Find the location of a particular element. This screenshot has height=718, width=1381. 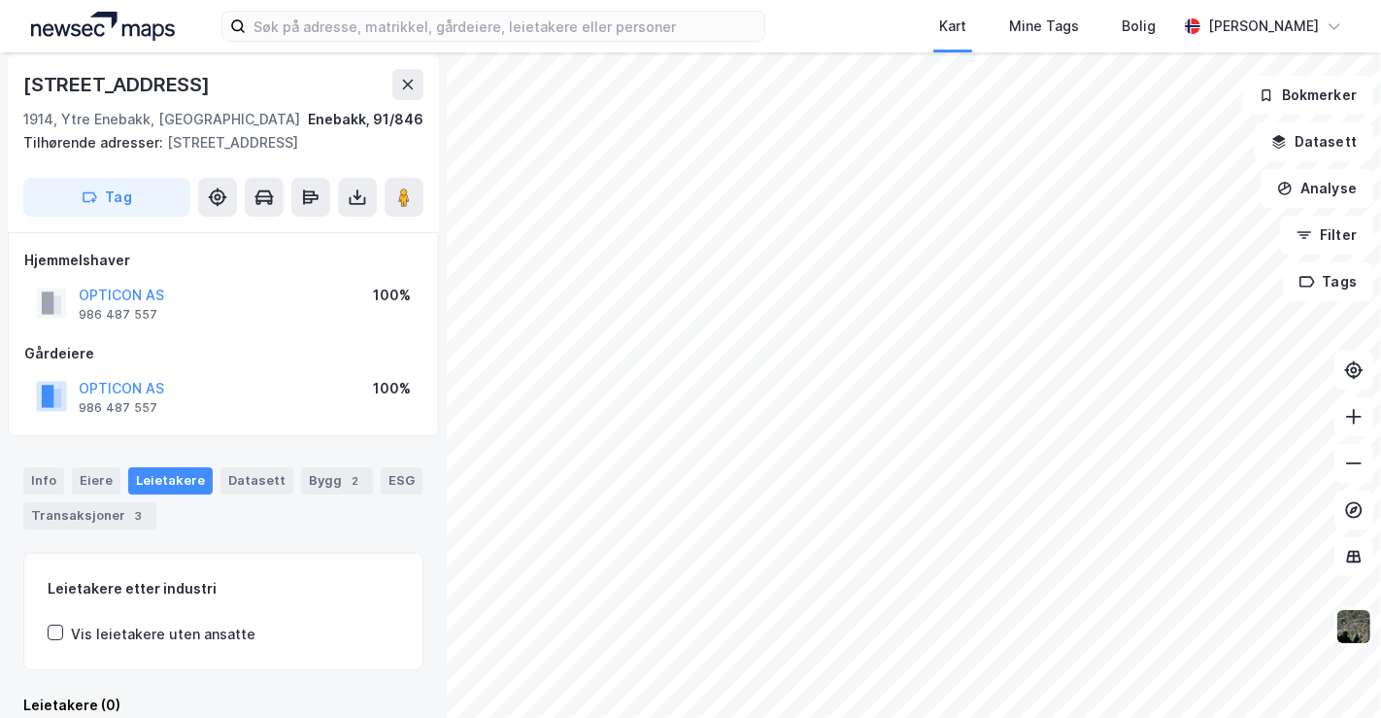

div: Leietakere is located at coordinates (170, 481).